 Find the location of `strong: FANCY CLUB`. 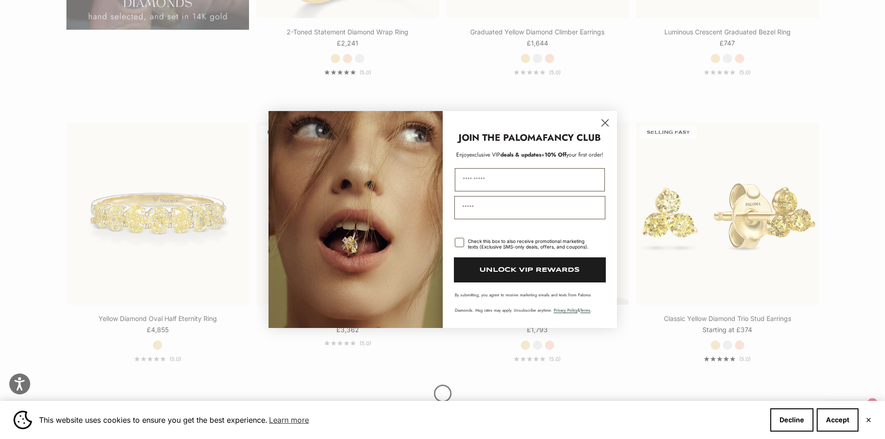

strong: FANCY CLUB is located at coordinates (572, 138).